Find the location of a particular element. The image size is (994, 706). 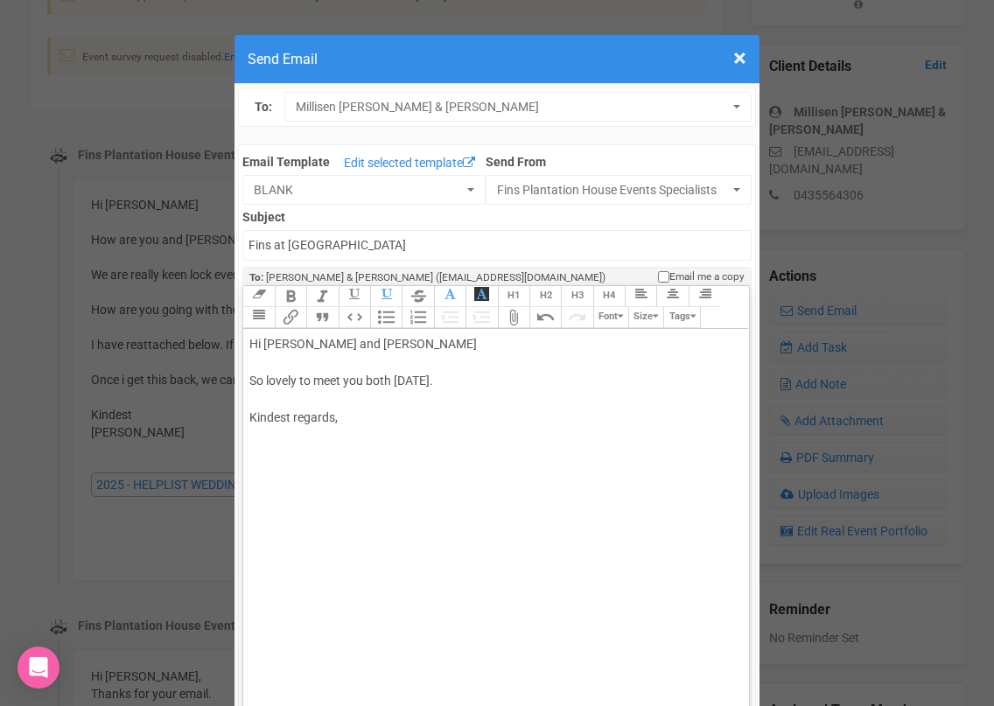

button: Attach Files is located at coordinates (513, 318).